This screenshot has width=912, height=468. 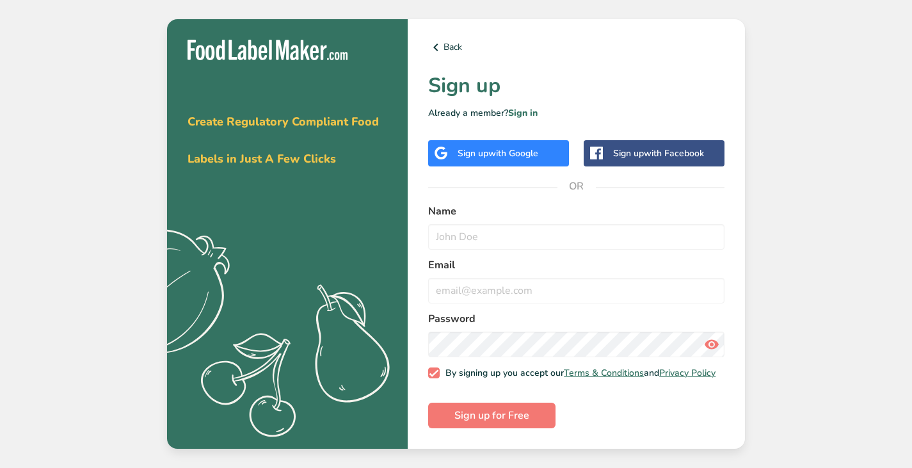 I want to click on a: Back, so click(x=576, y=47).